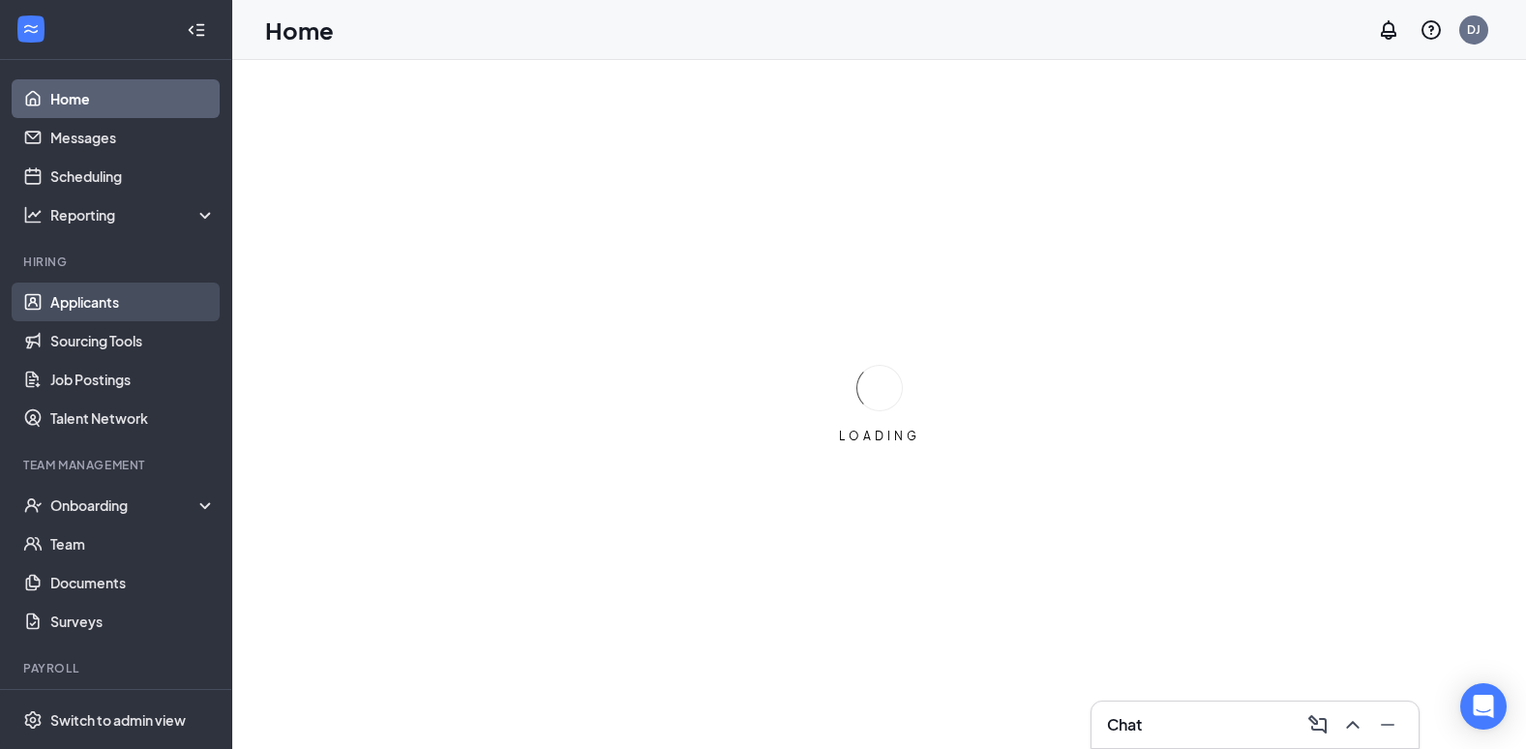 The height and width of the screenshot is (749, 1526). What do you see at coordinates (117, 668) in the screenshot?
I see `div: Payroll` at bounding box center [117, 668].